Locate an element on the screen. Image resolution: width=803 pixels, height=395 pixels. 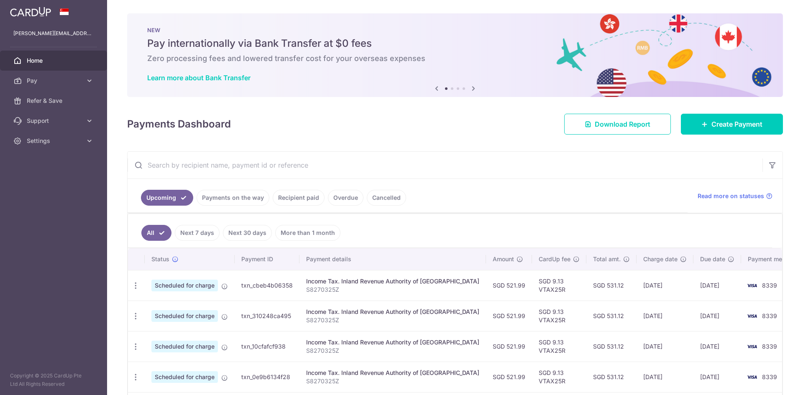
img: CardUp is located at coordinates (31, 12).